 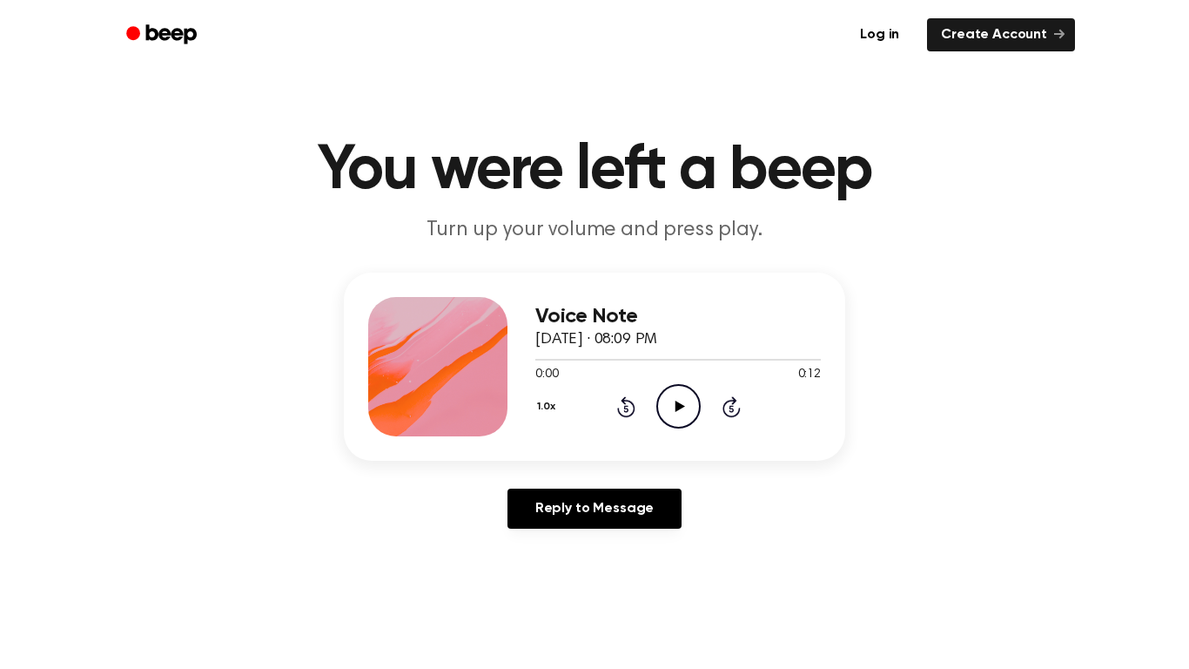 What do you see at coordinates (548, 407) in the screenshot?
I see `button: 1.0x` at bounding box center [548, 407].